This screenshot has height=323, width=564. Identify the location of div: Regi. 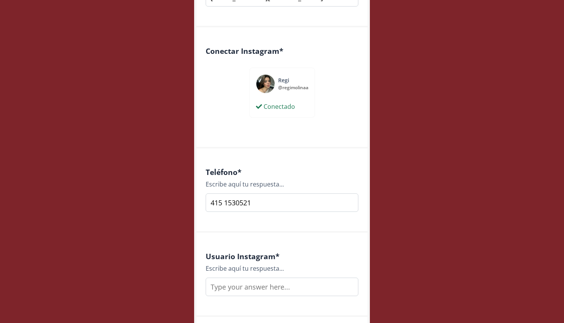
(293, 80).